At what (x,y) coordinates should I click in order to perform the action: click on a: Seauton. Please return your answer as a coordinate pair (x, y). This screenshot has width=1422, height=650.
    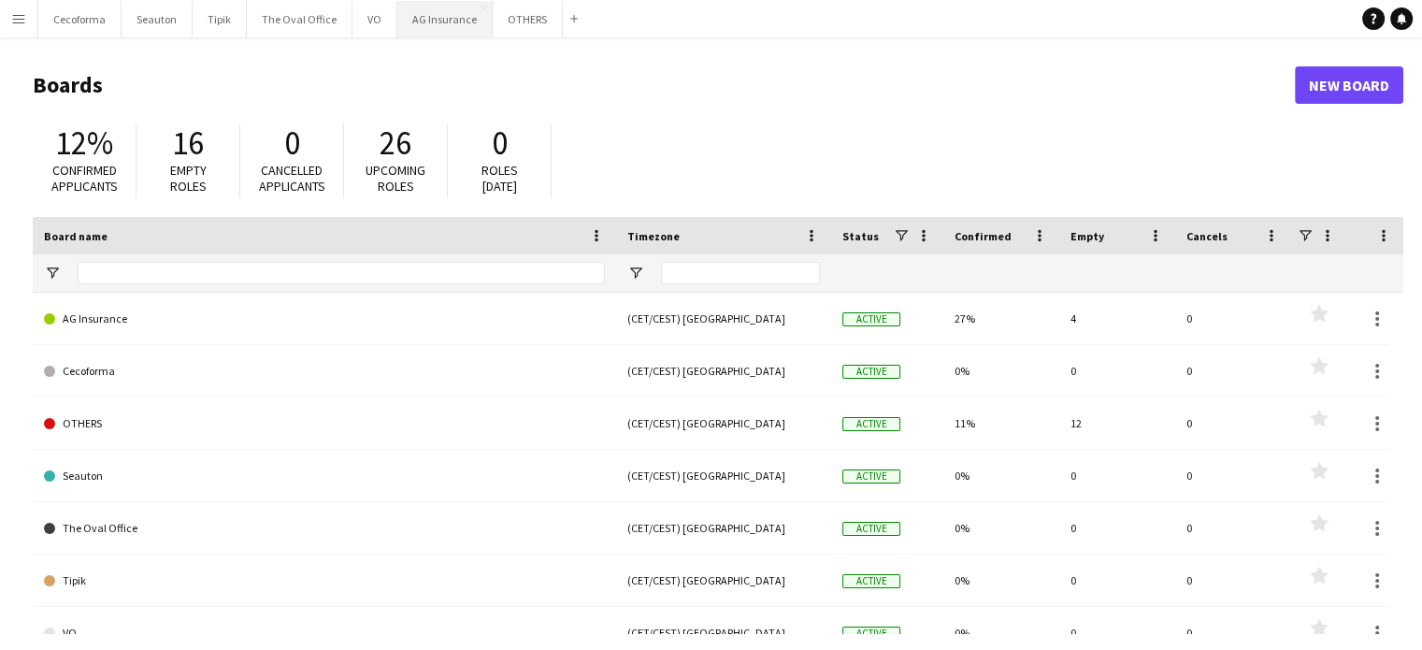
    Looking at the image, I should click on (324, 476).